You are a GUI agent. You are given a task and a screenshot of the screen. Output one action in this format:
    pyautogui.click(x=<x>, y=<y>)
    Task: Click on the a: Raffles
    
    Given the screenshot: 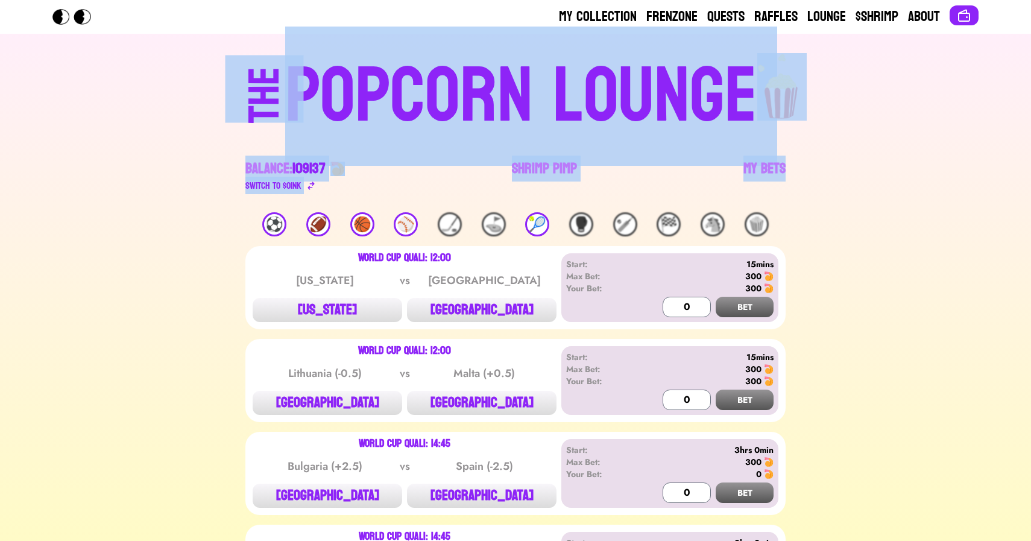 What is the action you would take?
    pyautogui.click(x=776, y=17)
    